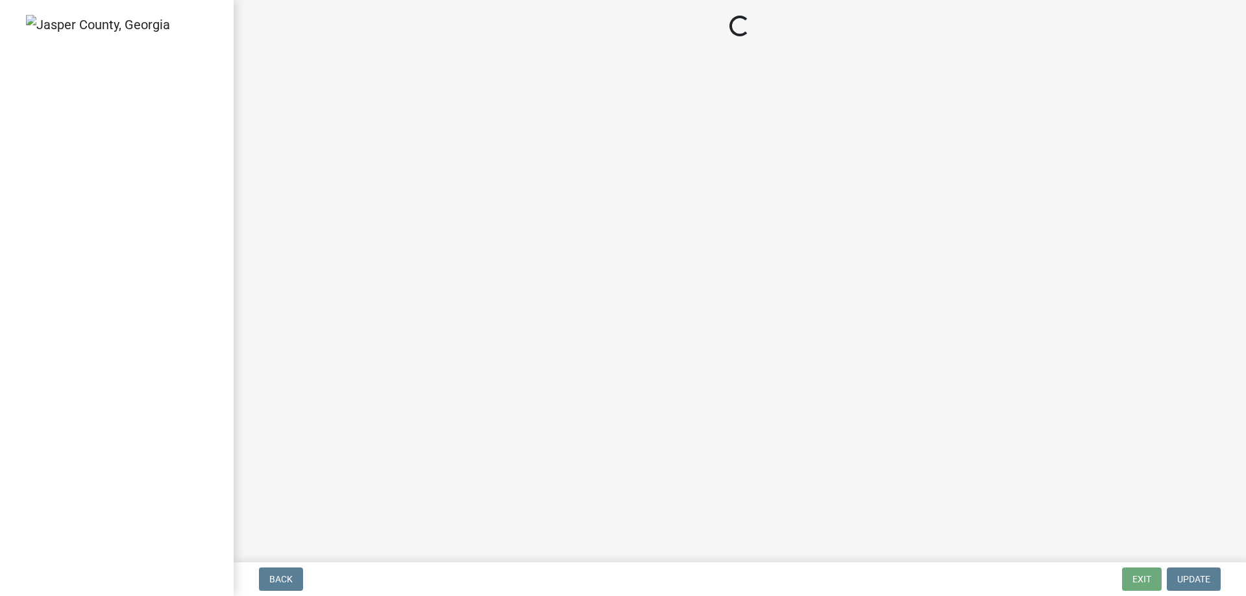 Image resolution: width=1246 pixels, height=596 pixels. I want to click on button: Back, so click(281, 579).